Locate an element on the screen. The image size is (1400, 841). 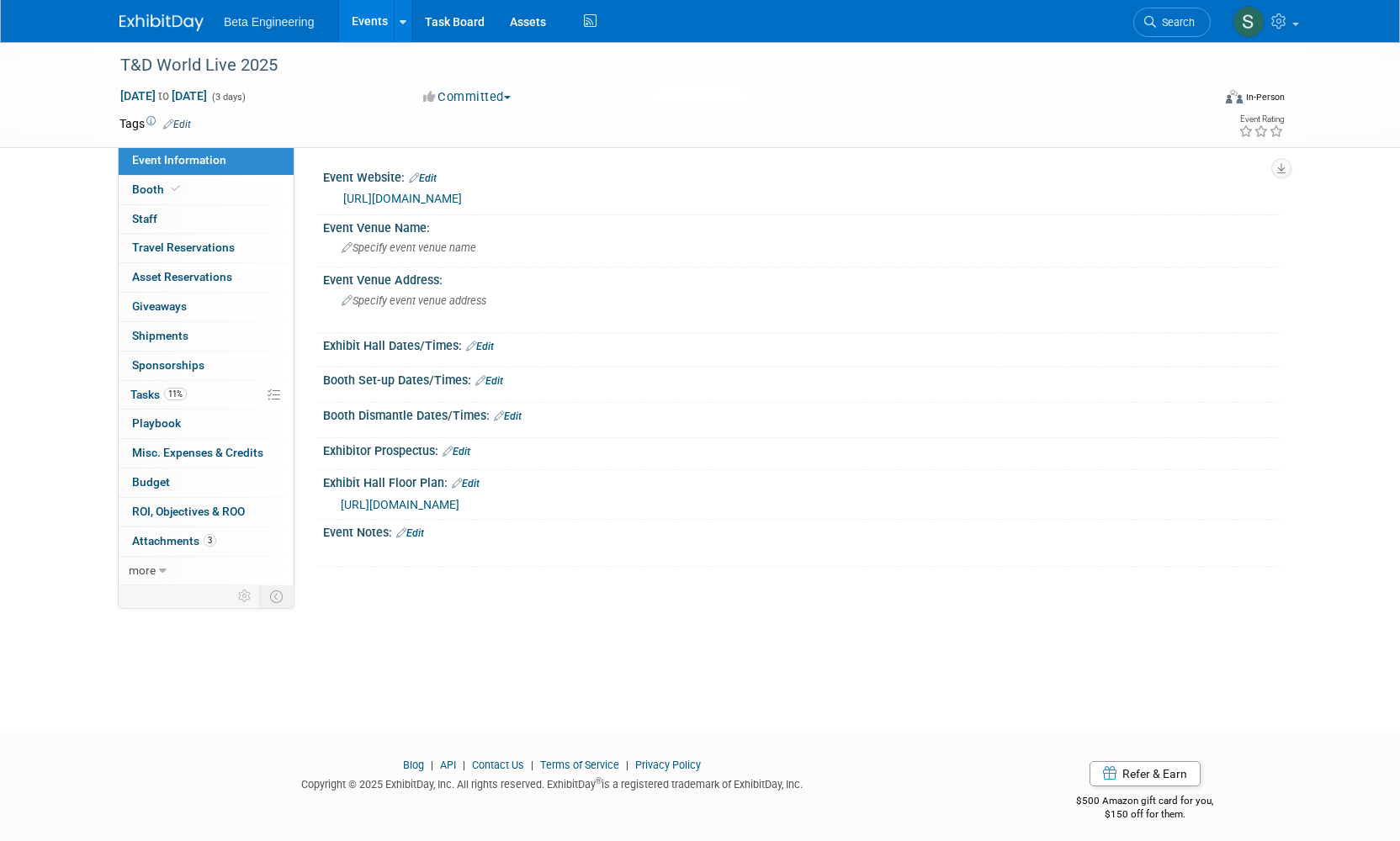
a: Attachments3 is located at coordinates (207, 542).